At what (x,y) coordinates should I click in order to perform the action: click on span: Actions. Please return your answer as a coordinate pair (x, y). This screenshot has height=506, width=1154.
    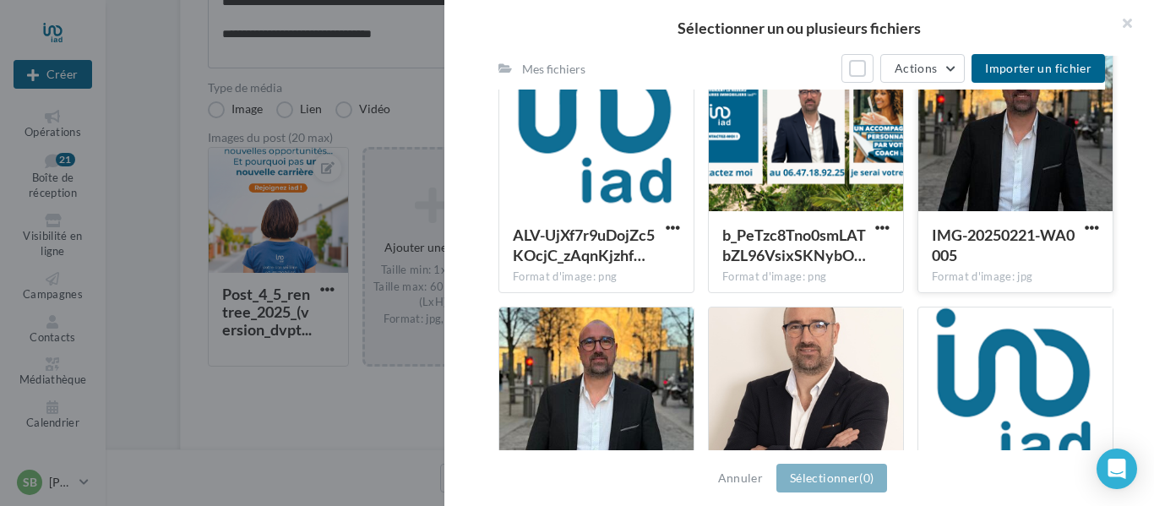
    Looking at the image, I should click on (916, 68).